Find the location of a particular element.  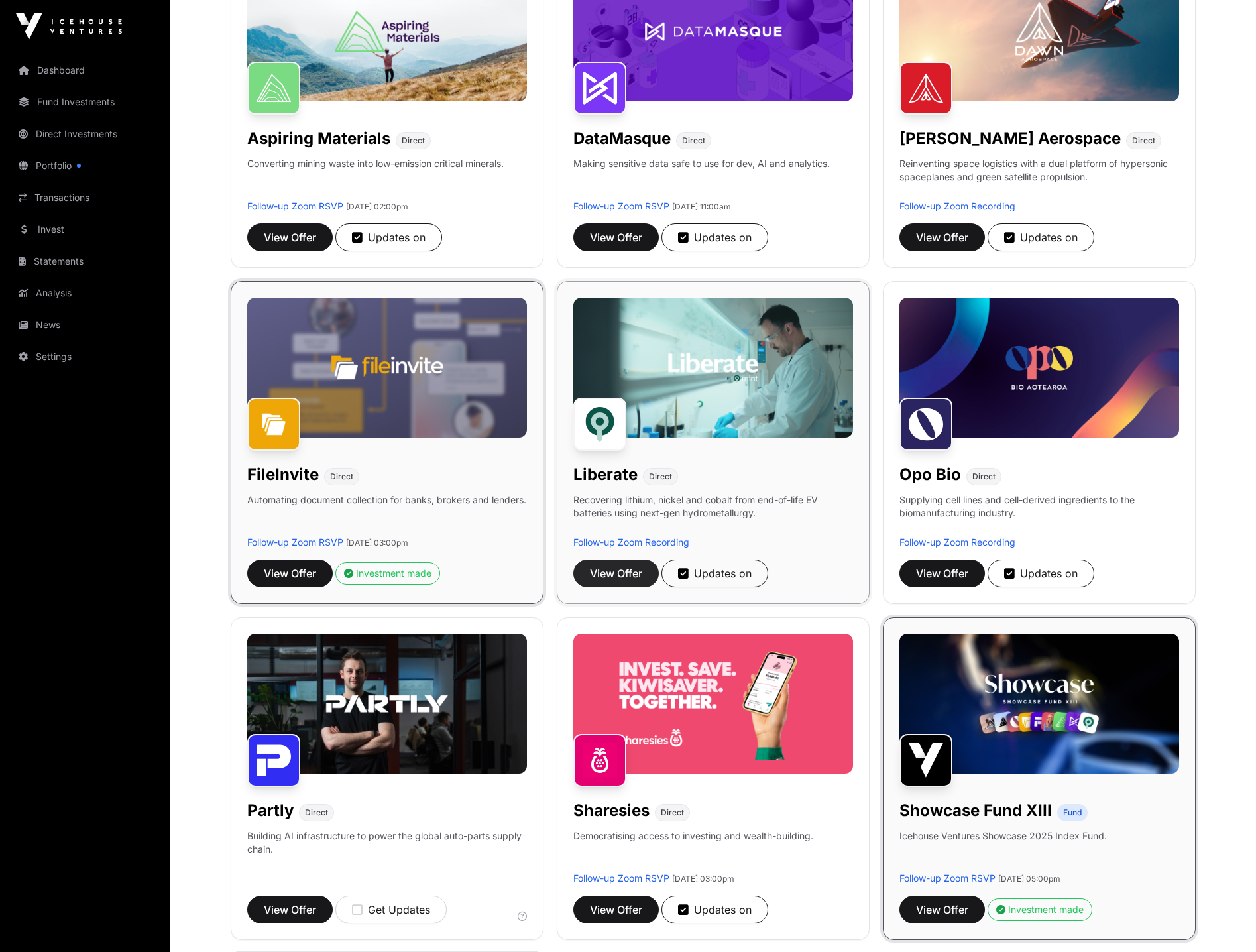

img: Showcase Fund XIII is located at coordinates (927, 760).